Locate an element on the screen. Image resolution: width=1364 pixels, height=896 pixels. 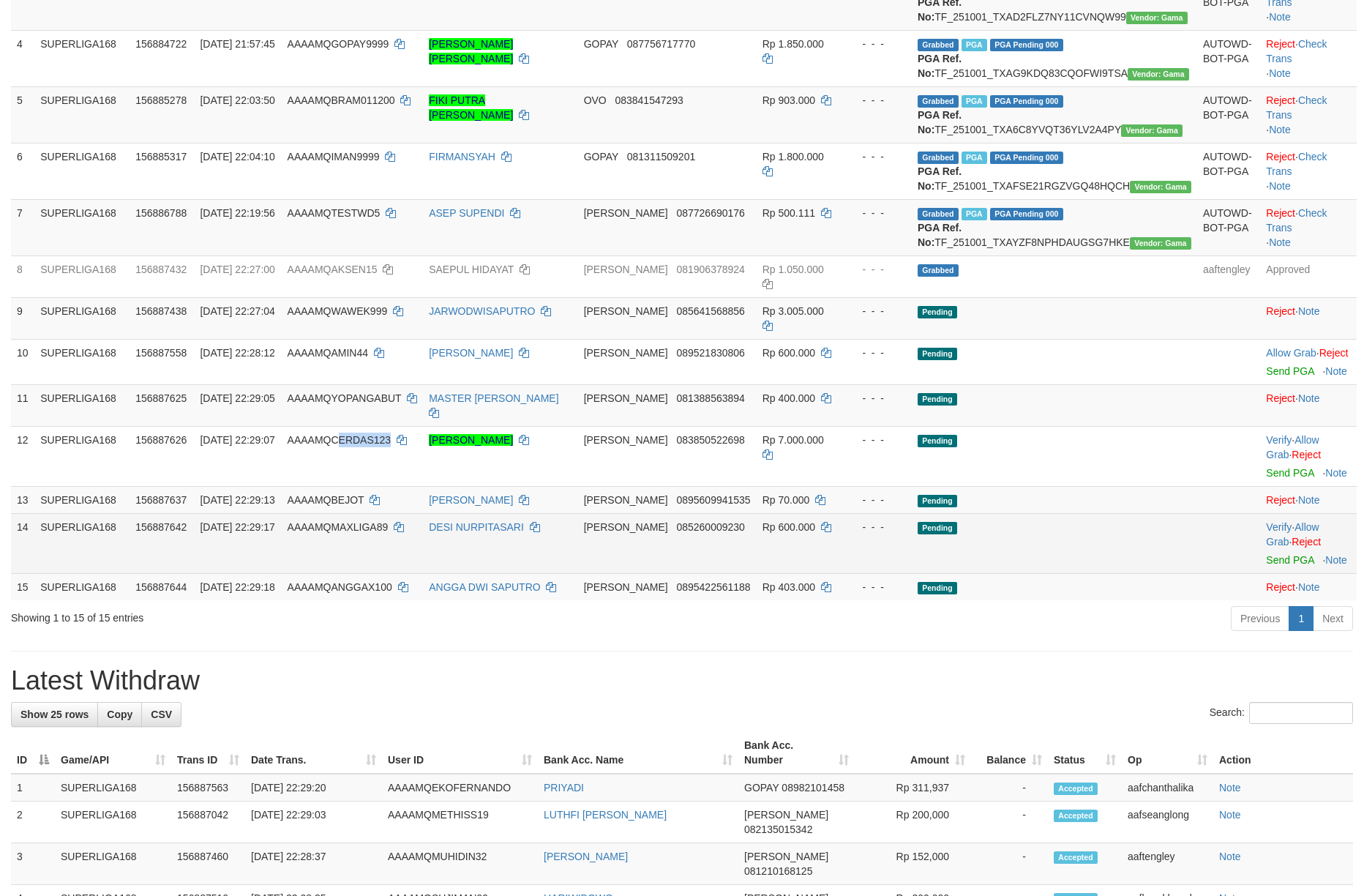
span: Grabbed is located at coordinates (938, 157).